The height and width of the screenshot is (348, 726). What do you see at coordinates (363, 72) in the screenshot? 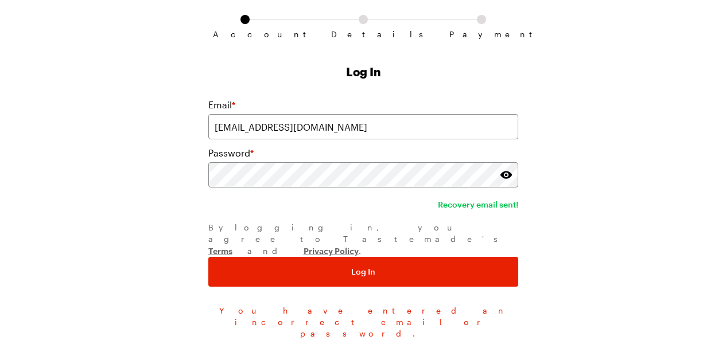
I see `h1: Log In` at bounding box center [363, 72].